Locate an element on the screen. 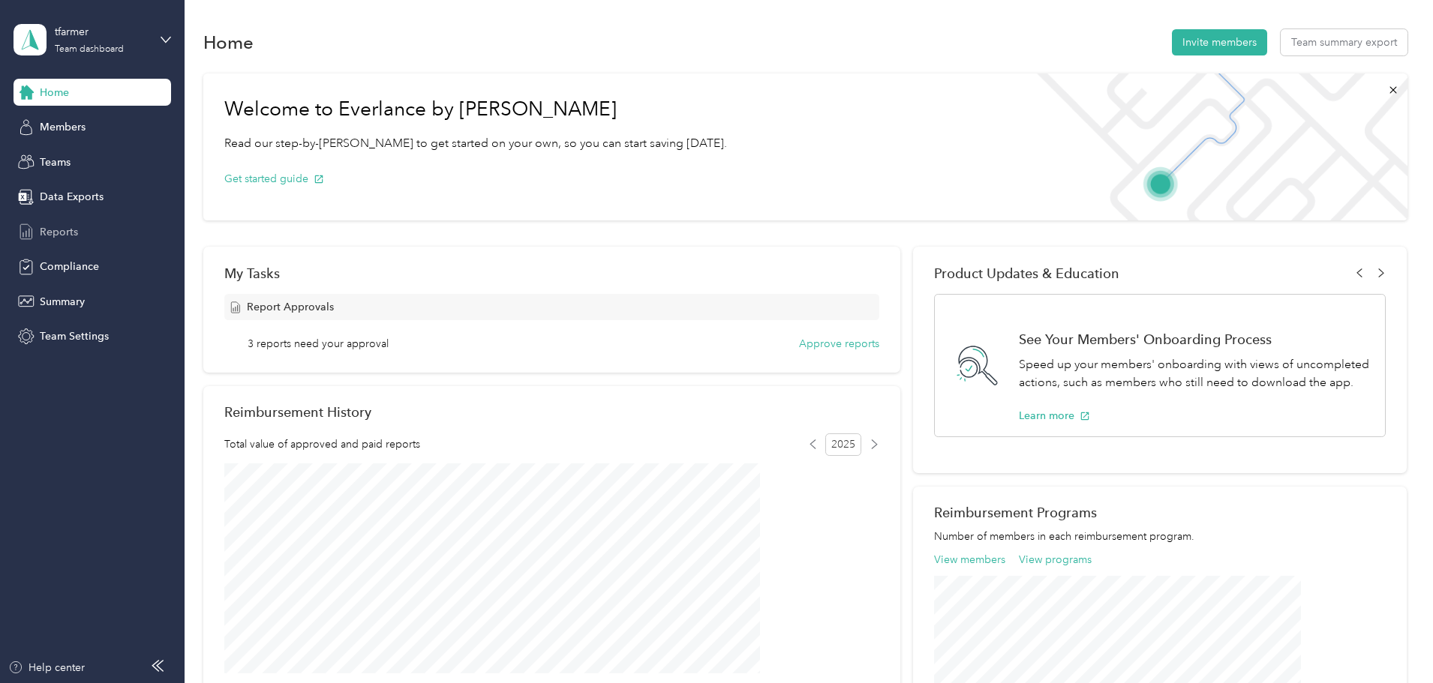 The height and width of the screenshot is (683, 1433). h1: See Your Members' Onboarding Process is located at coordinates (1193, 339).